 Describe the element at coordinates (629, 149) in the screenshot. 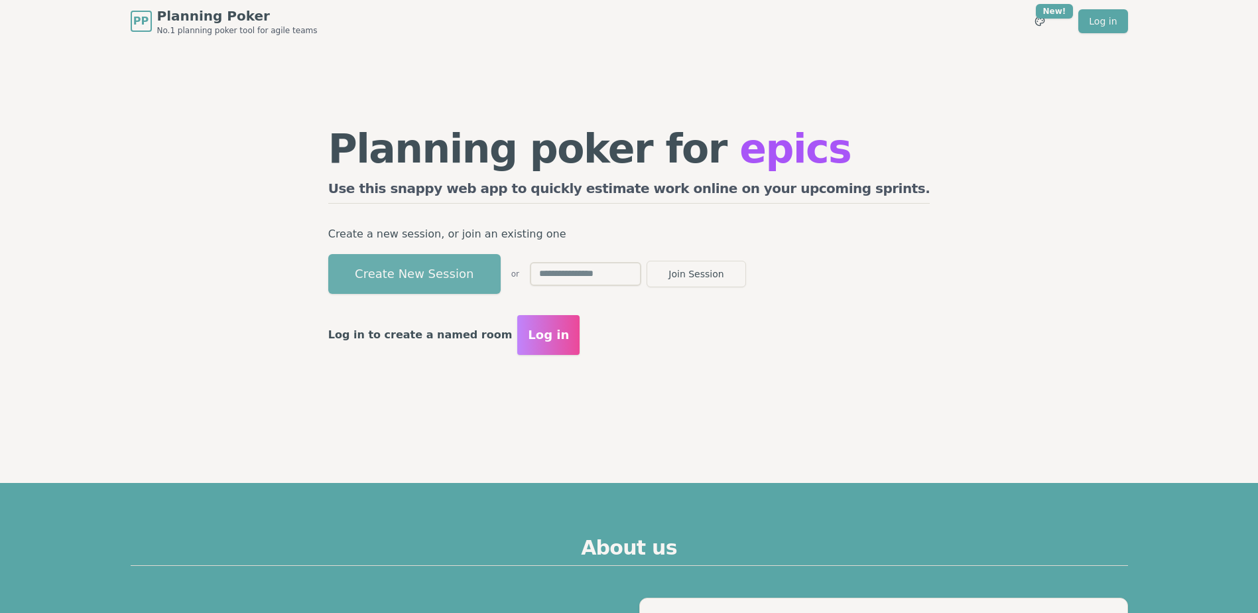

I see `h1: Planning poker for` at that location.